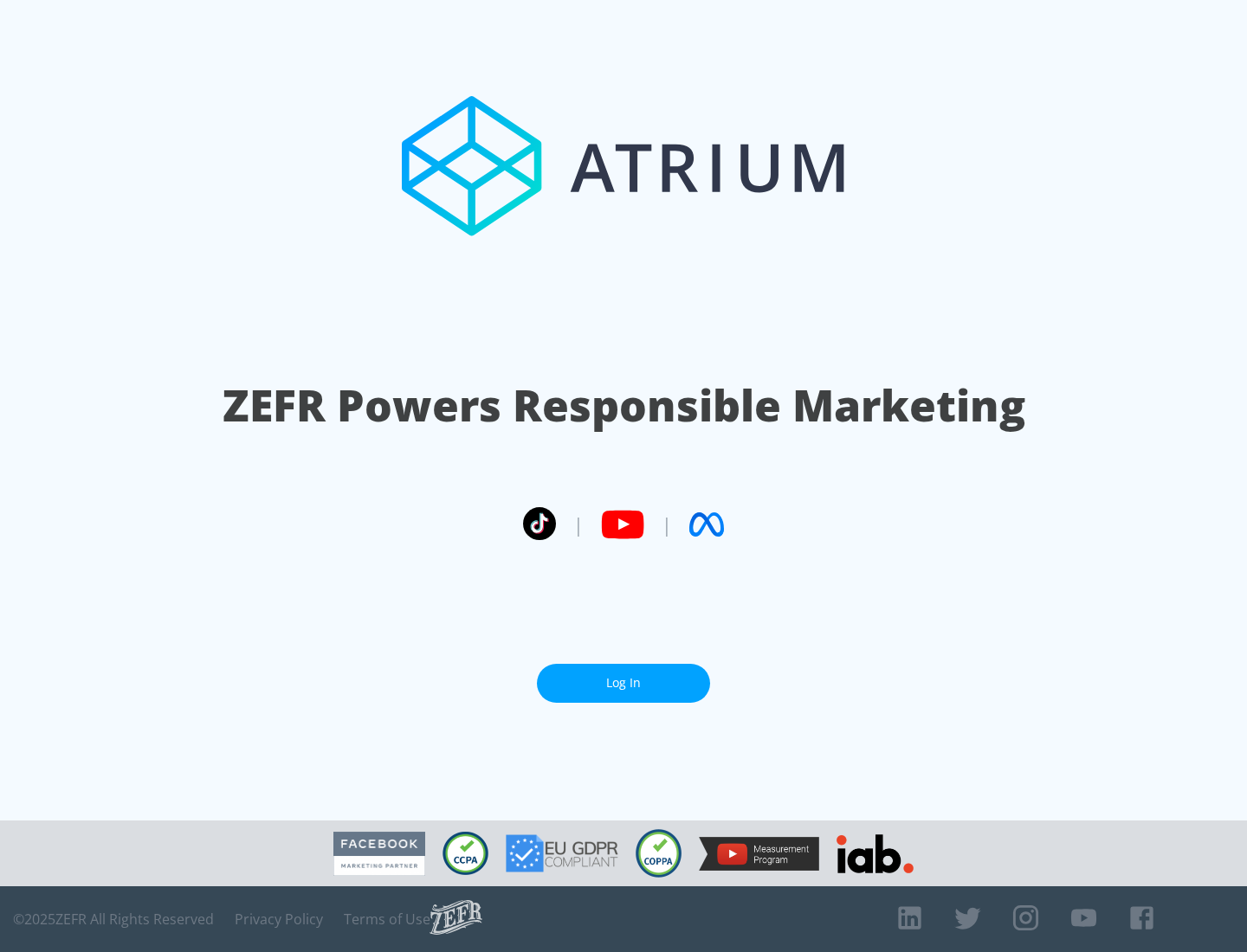 Image resolution: width=1247 pixels, height=952 pixels. What do you see at coordinates (279, 919) in the screenshot?
I see `a: Privacy Policy` at bounding box center [279, 919].